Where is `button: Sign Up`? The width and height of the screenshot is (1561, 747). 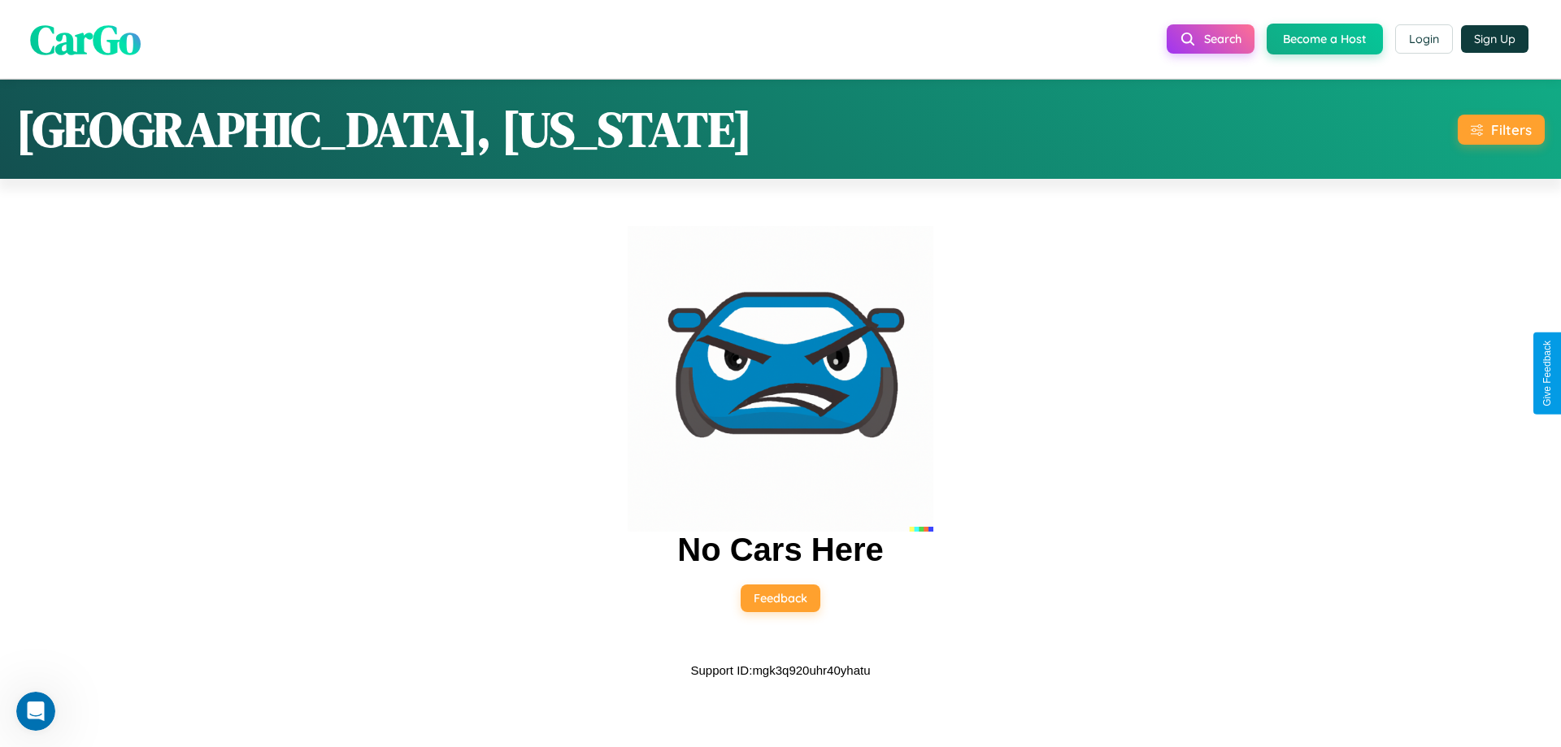 button: Sign Up is located at coordinates (1494, 39).